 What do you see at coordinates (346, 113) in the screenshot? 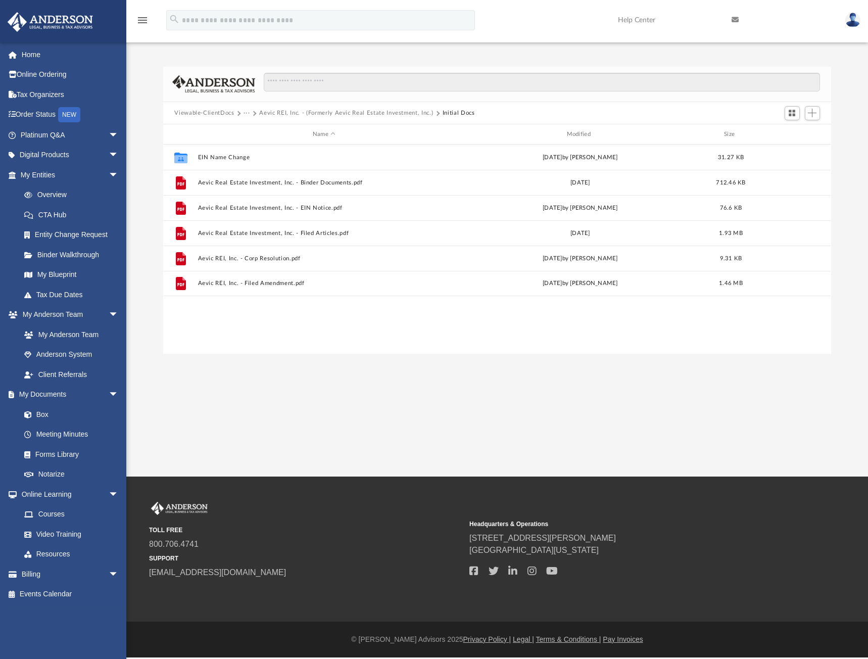
I see `button: Aevic REI, Inc. - (Formerly Aevic Real Estate Investment, Inc.)` at bounding box center [346, 113].